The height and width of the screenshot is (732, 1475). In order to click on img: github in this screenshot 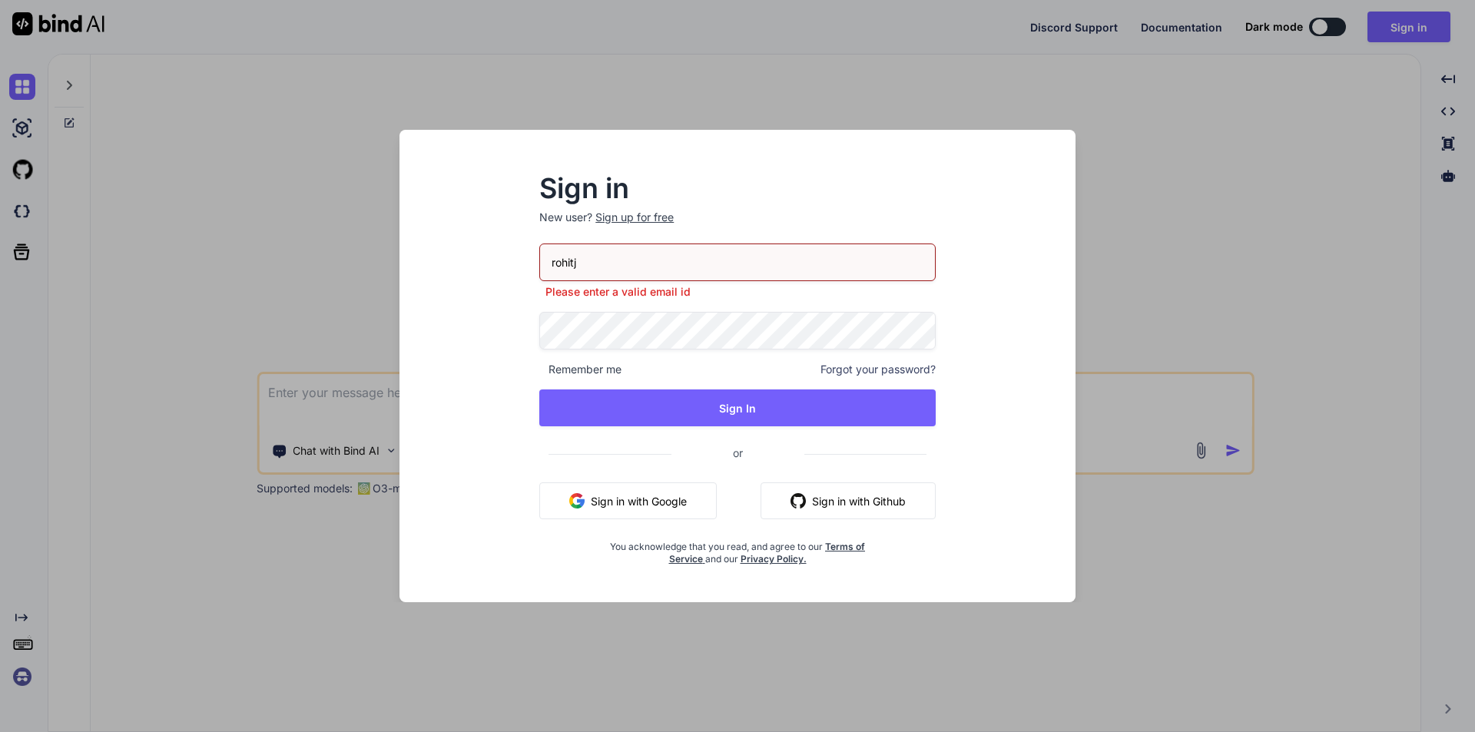, I will do `click(798, 501)`.